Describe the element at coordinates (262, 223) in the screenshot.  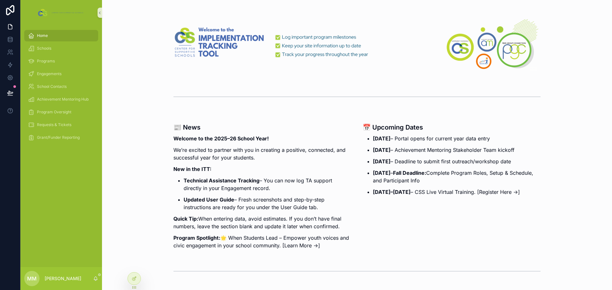
I see `p: When entering data, avoid estimates. If you don’t have final numbers, leave the section blank and...` at that location.